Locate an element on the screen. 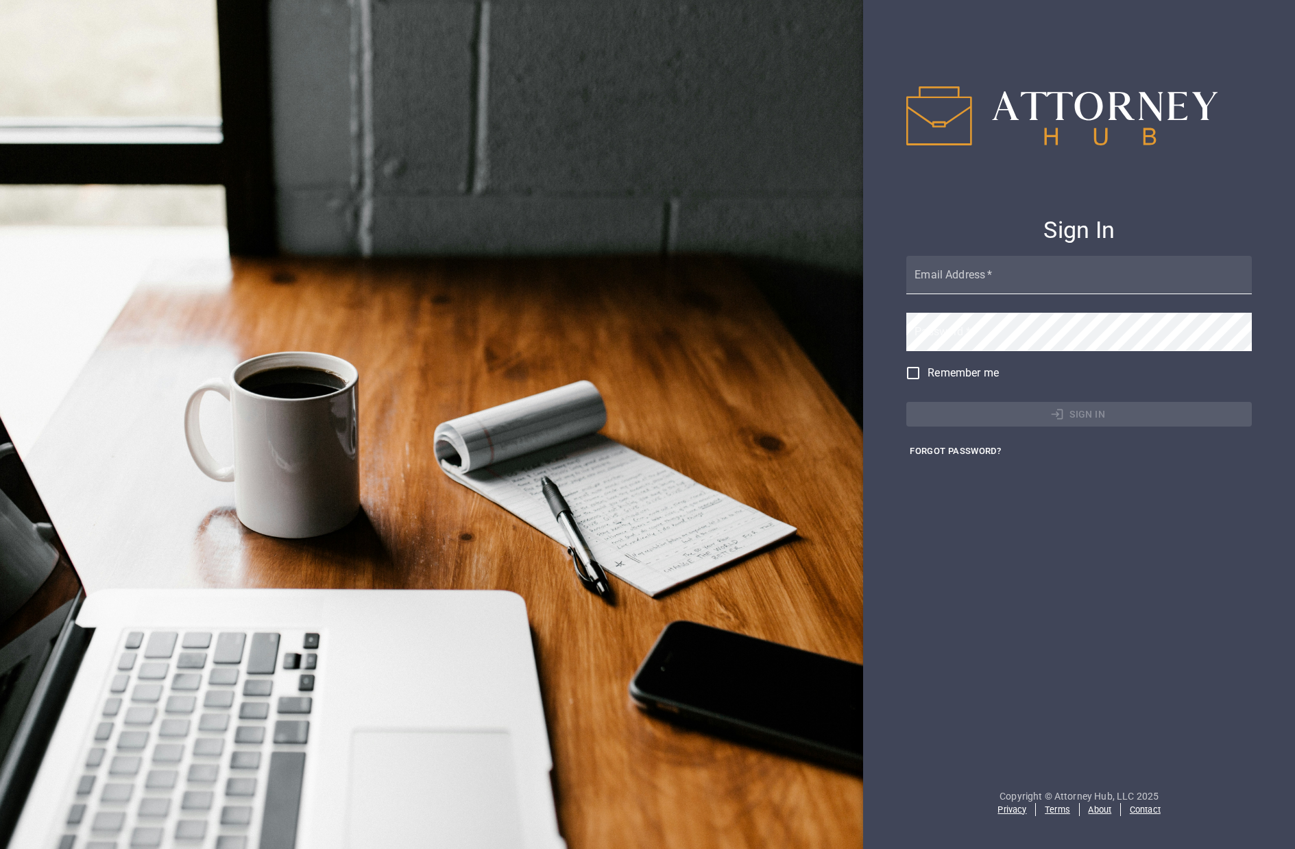 The image size is (1295, 849). a: Terms is located at coordinates (1057, 809).